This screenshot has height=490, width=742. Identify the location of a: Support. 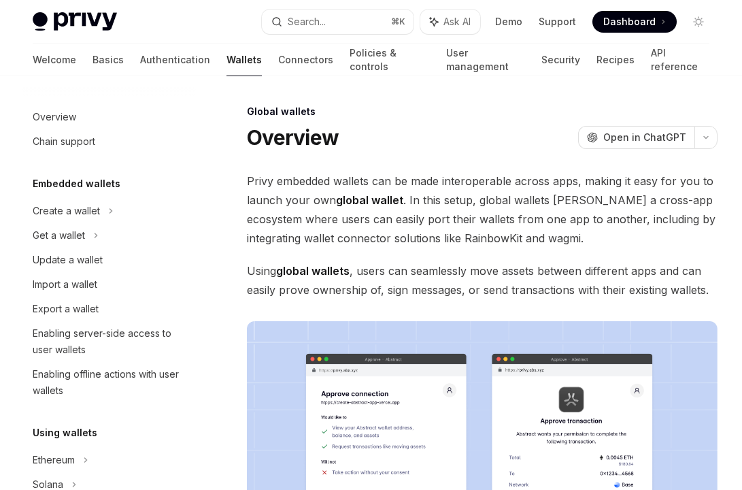
(557, 22).